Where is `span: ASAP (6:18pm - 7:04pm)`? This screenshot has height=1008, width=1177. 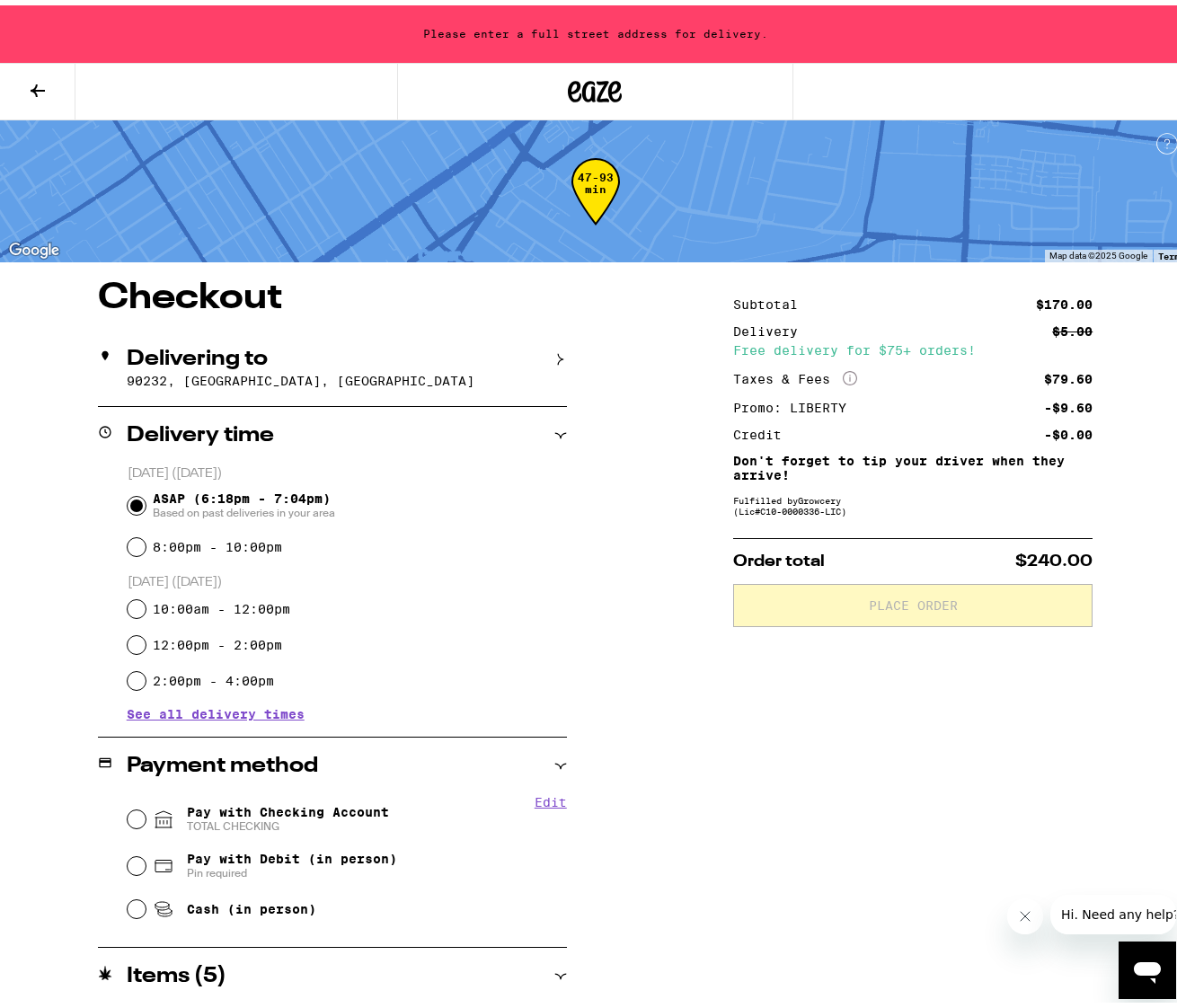
span: ASAP (6:18pm - 7:04pm) is located at coordinates (244, 501).